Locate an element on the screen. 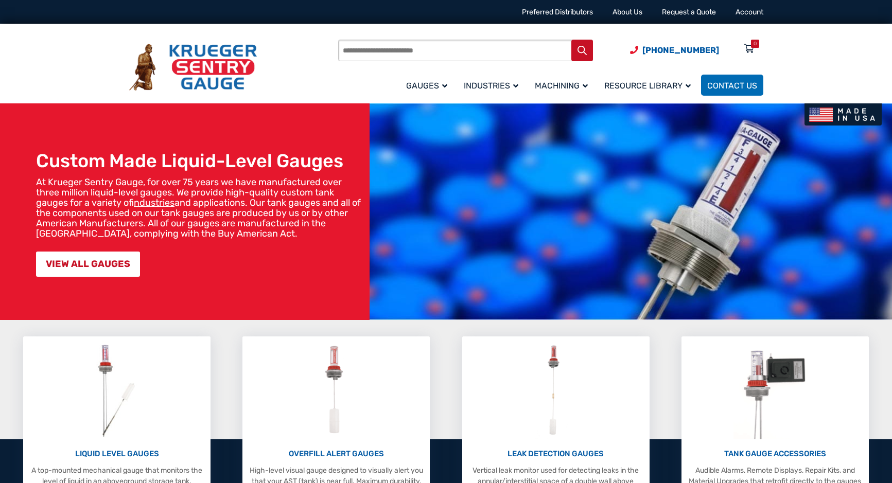 The width and height of the screenshot is (892, 483). img: Tank Gauge Accessories is located at coordinates (774, 390).